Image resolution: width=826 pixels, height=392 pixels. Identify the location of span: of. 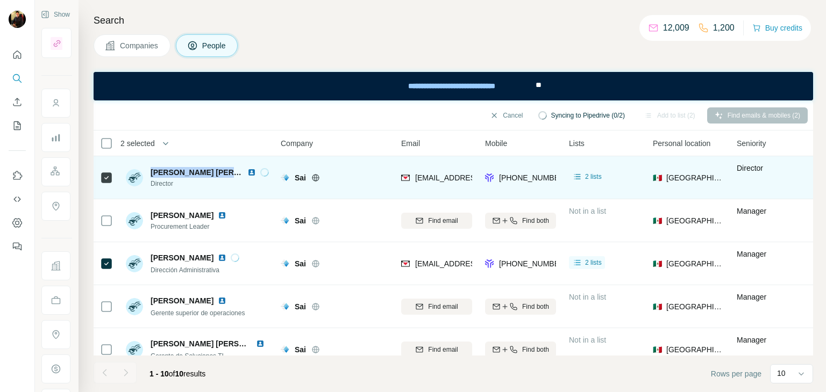
(172, 374).